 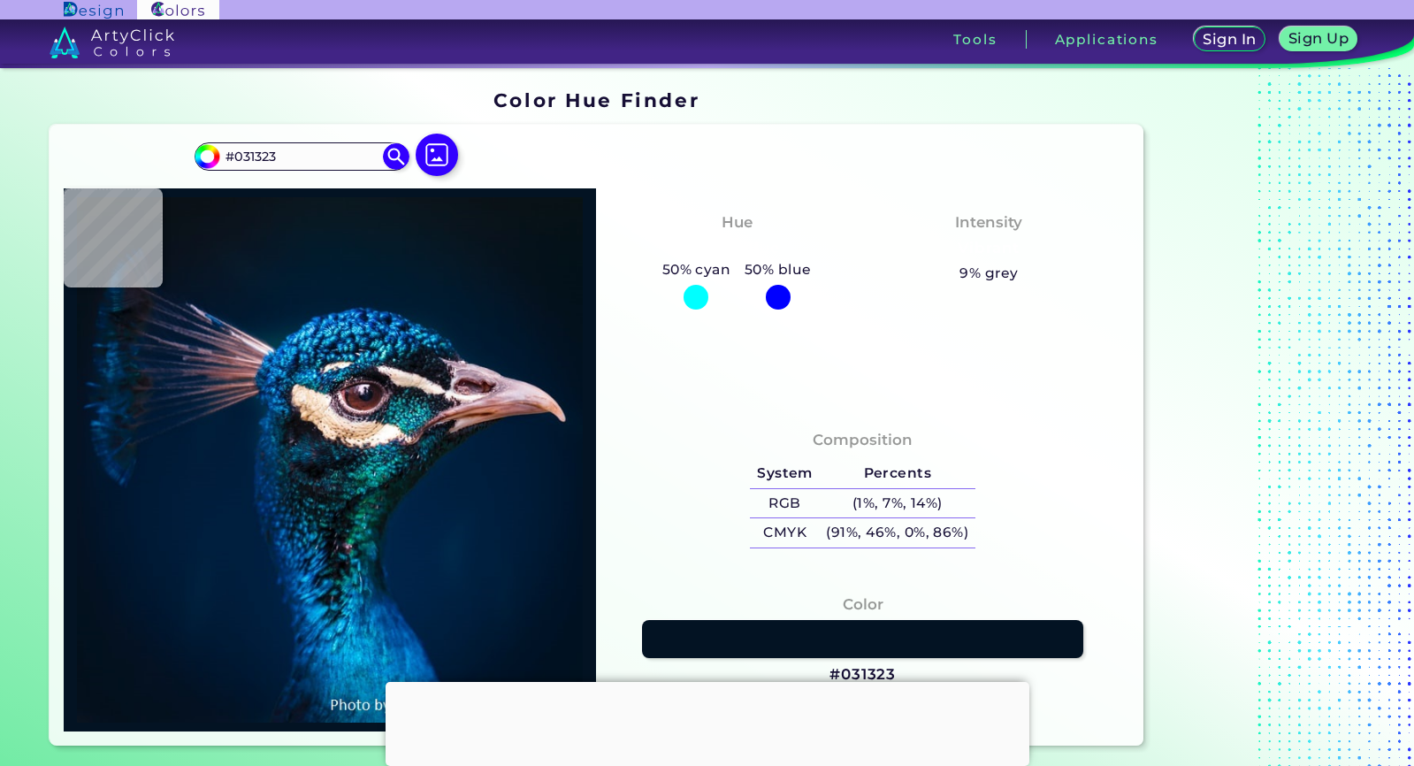 What do you see at coordinates (437, 155) in the screenshot?
I see `img: icon picture` at bounding box center [437, 155].